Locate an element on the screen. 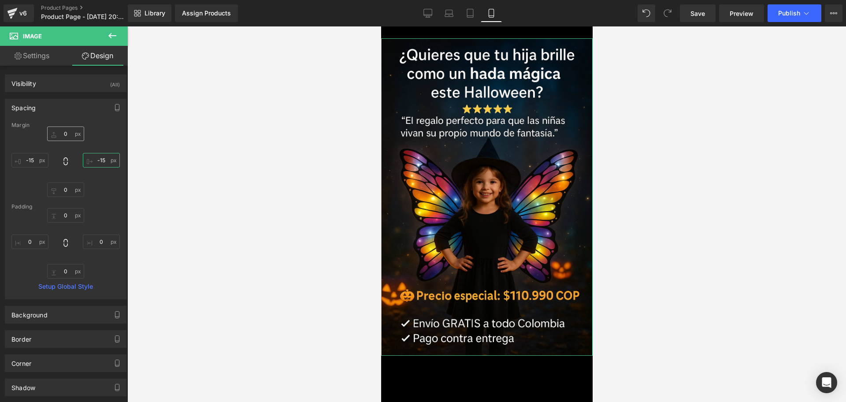 The image size is (846, 402). div: Background is located at coordinates (30, 312).